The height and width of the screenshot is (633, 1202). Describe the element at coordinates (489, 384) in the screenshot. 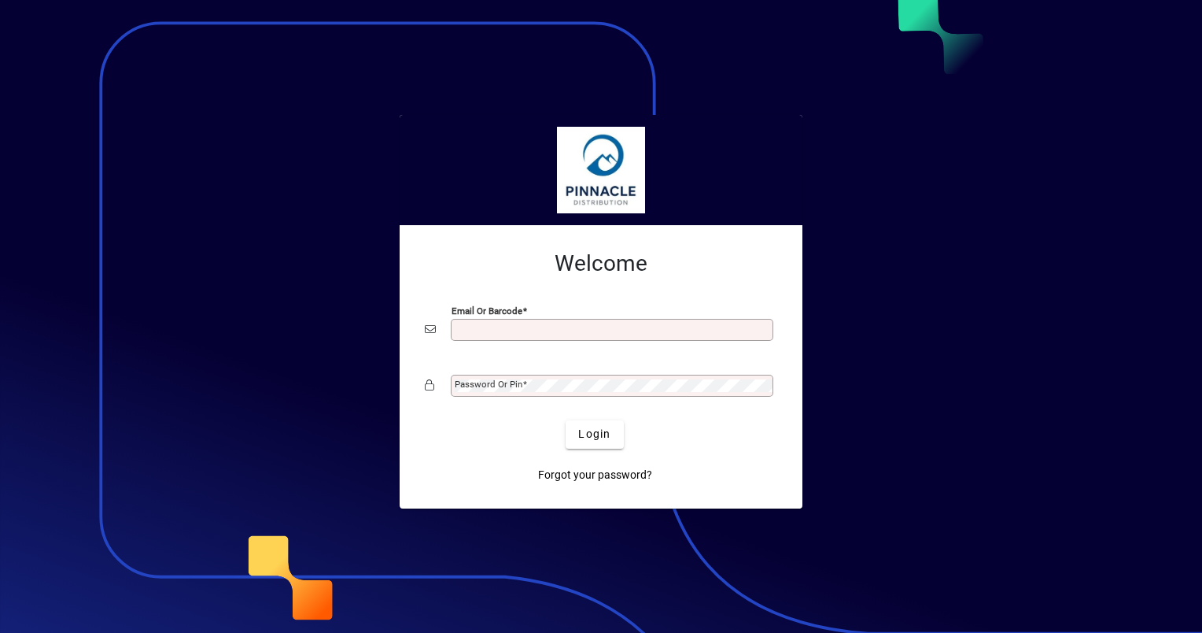

I see `mat-label: Password or Pin` at that location.